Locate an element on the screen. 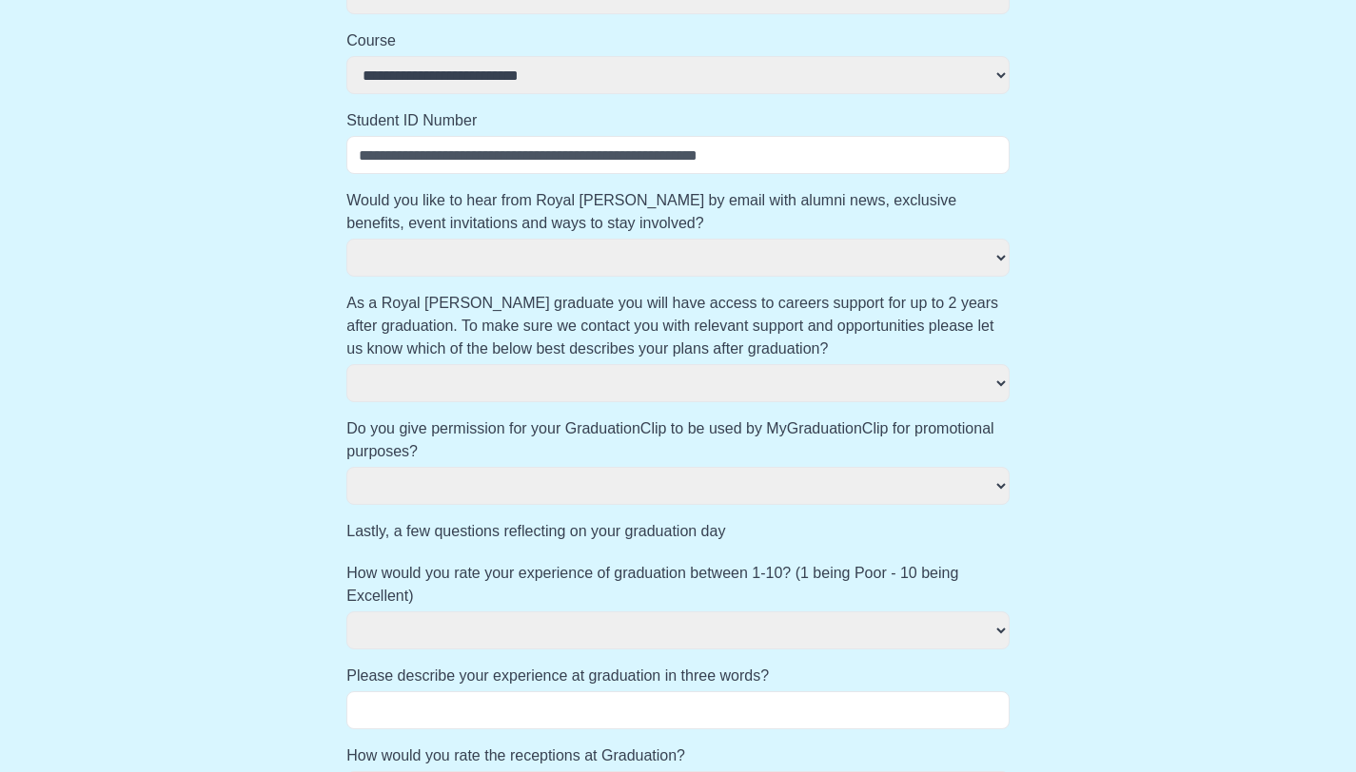 This screenshot has height=772, width=1356. label: Do you give permission for your GraduationClip to be used by MyGraduationClip for promotional pur... is located at coordinates (677, 440).